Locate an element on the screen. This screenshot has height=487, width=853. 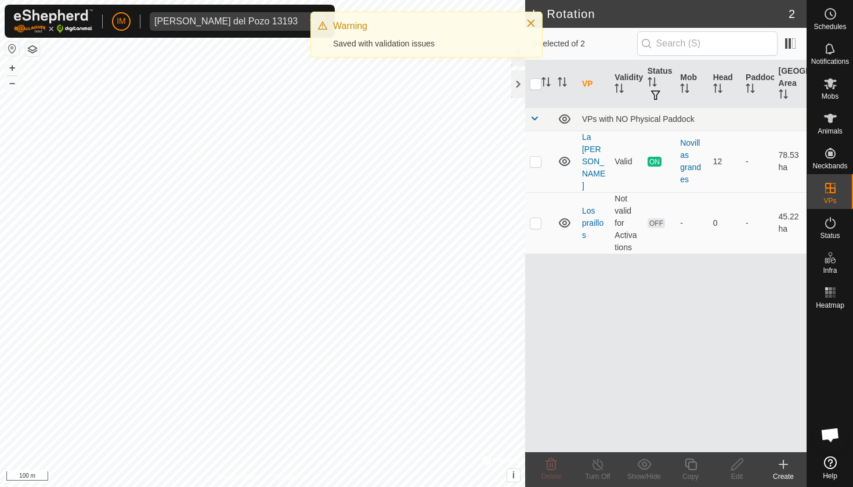
th: Validity is located at coordinates (626, 84).